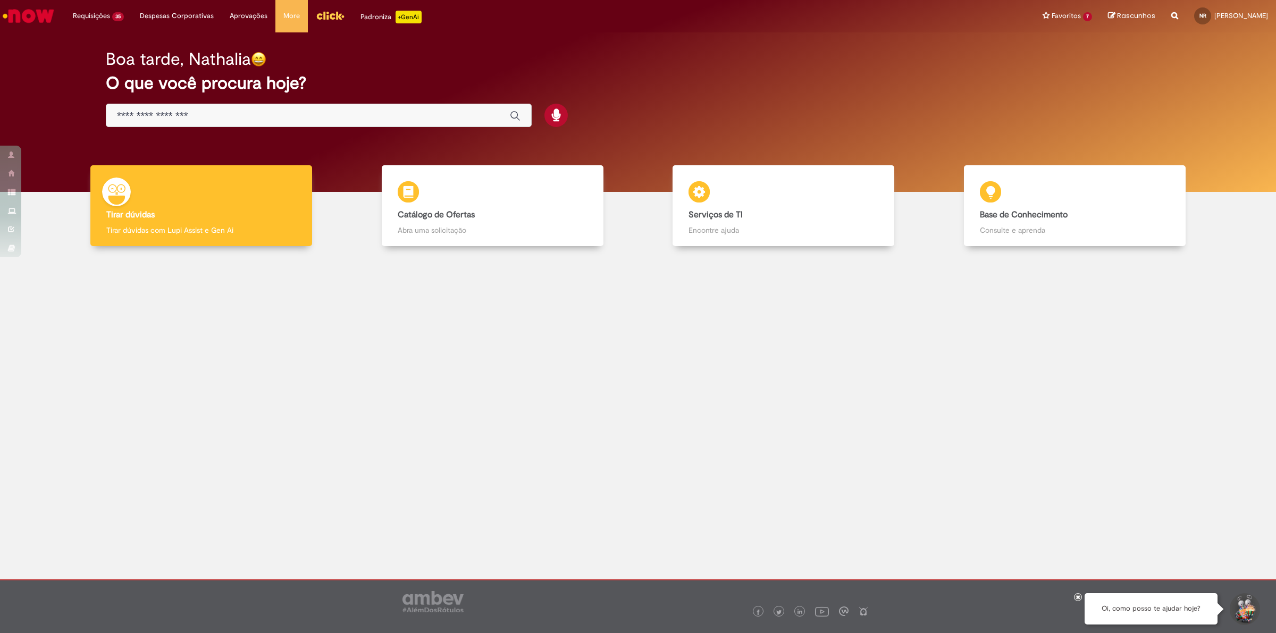  I want to click on img: logo_footer_naosei.png, so click(863, 611).